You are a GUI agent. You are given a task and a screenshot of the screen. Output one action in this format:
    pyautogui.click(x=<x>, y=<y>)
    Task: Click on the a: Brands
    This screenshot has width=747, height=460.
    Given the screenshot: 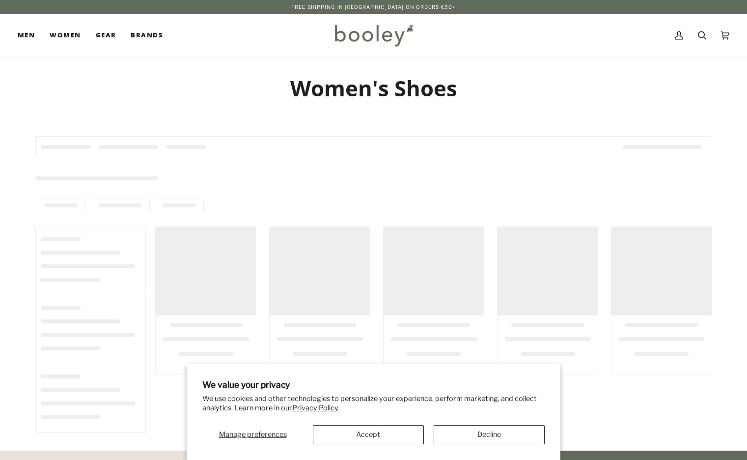 What is the action you would take?
    pyautogui.click(x=147, y=35)
    